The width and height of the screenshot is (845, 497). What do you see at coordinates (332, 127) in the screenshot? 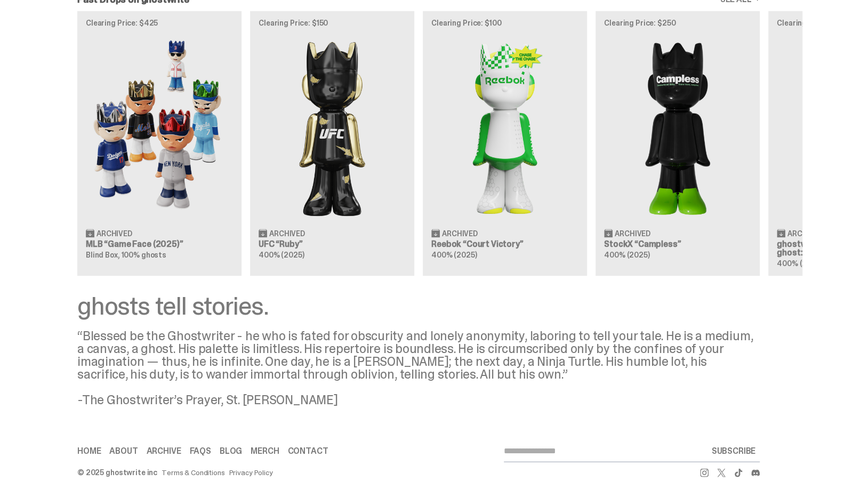
I see `img: Ruby` at bounding box center [332, 127].